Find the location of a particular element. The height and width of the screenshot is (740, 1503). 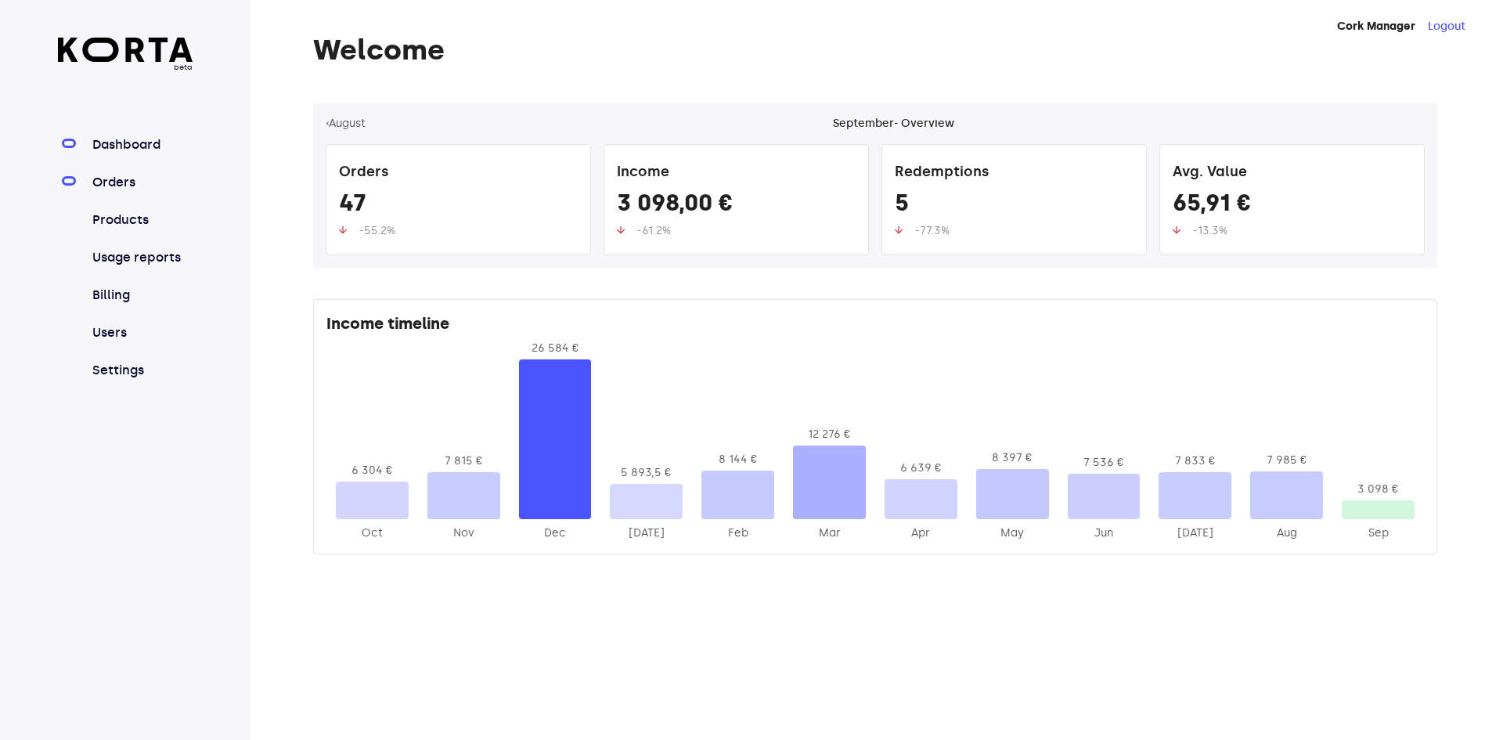

div: Income timeline is located at coordinates (875, 326).